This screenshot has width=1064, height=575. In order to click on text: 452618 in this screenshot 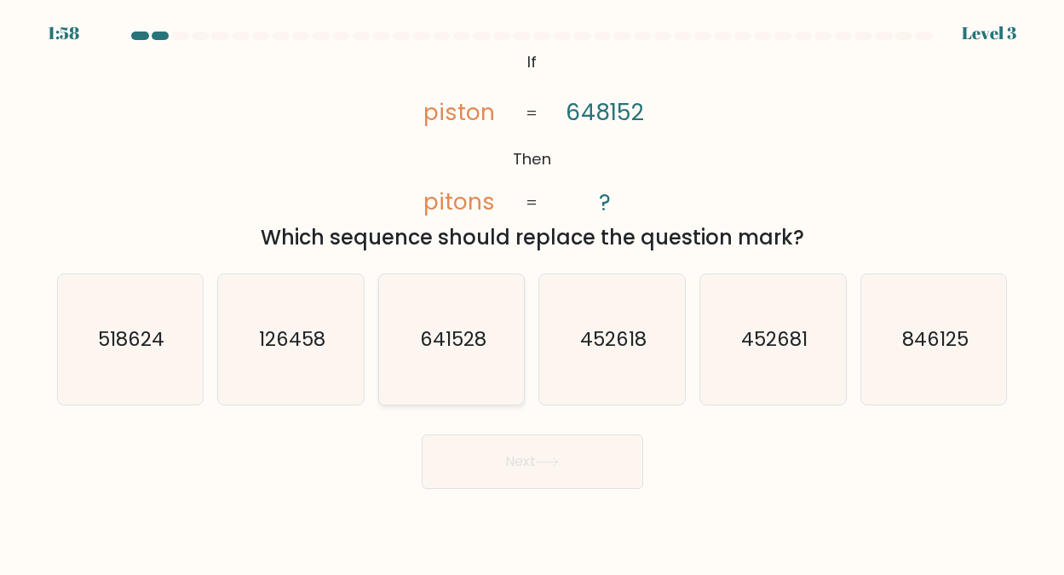, I will do `click(614, 339)`.